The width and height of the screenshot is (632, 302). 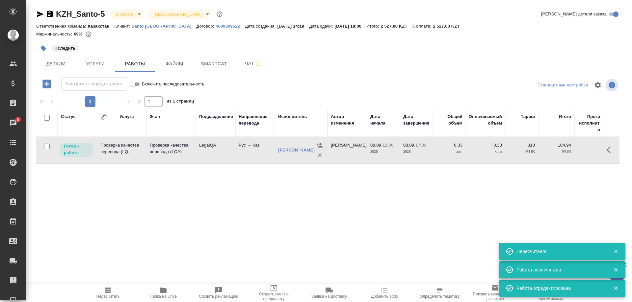 What do you see at coordinates (220, 14) in the screenshot?
I see `button: Доп статусы указывают на важность/срочность заказа` at bounding box center [220, 14].